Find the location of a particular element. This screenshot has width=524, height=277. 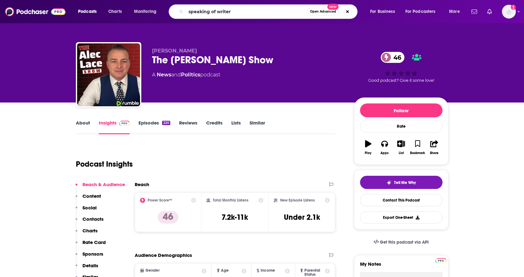

span: Age is located at coordinates (225, 271).